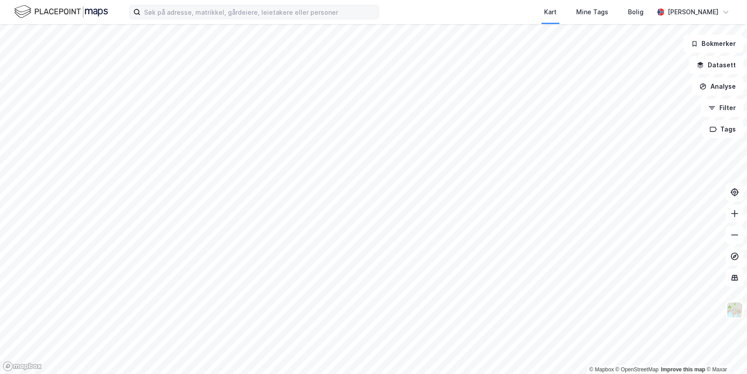 The image size is (747, 374). Describe the element at coordinates (716, 65) in the screenshot. I see `button: Datasett` at that location.